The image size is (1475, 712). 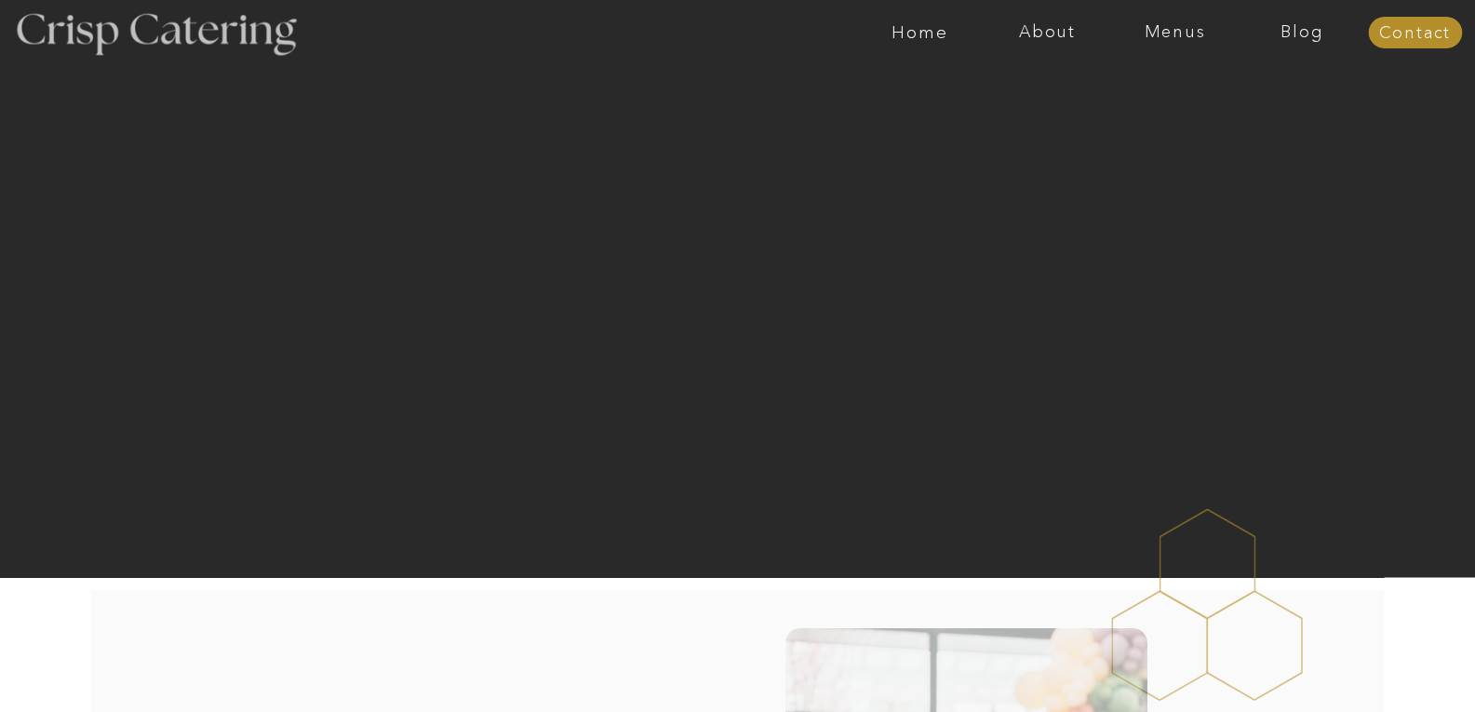 I want to click on a: Home, so click(x=920, y=33).